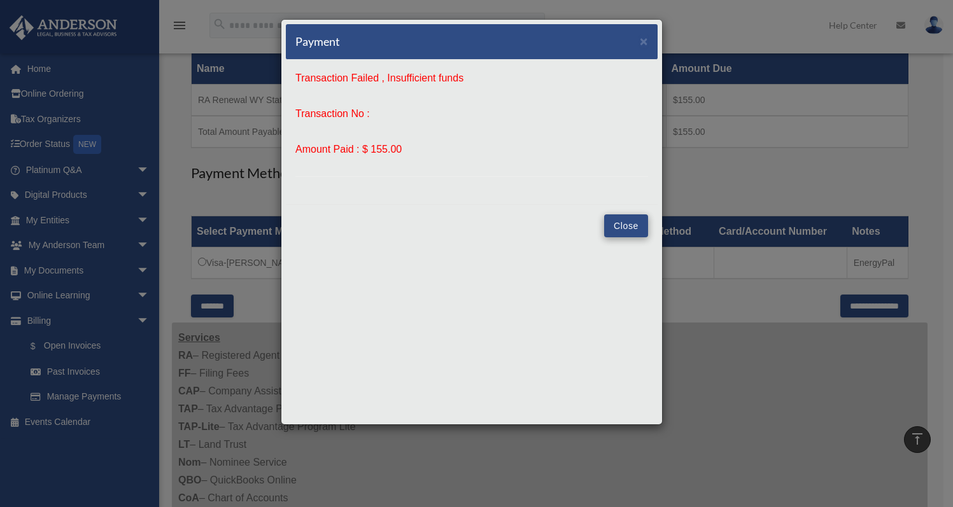 The height and width of the screenshot is (507, 953). What do you see at coordinates (472, 114) in the screenshot?
I see `p: Transaction No :` at bounding box center [472, 114].